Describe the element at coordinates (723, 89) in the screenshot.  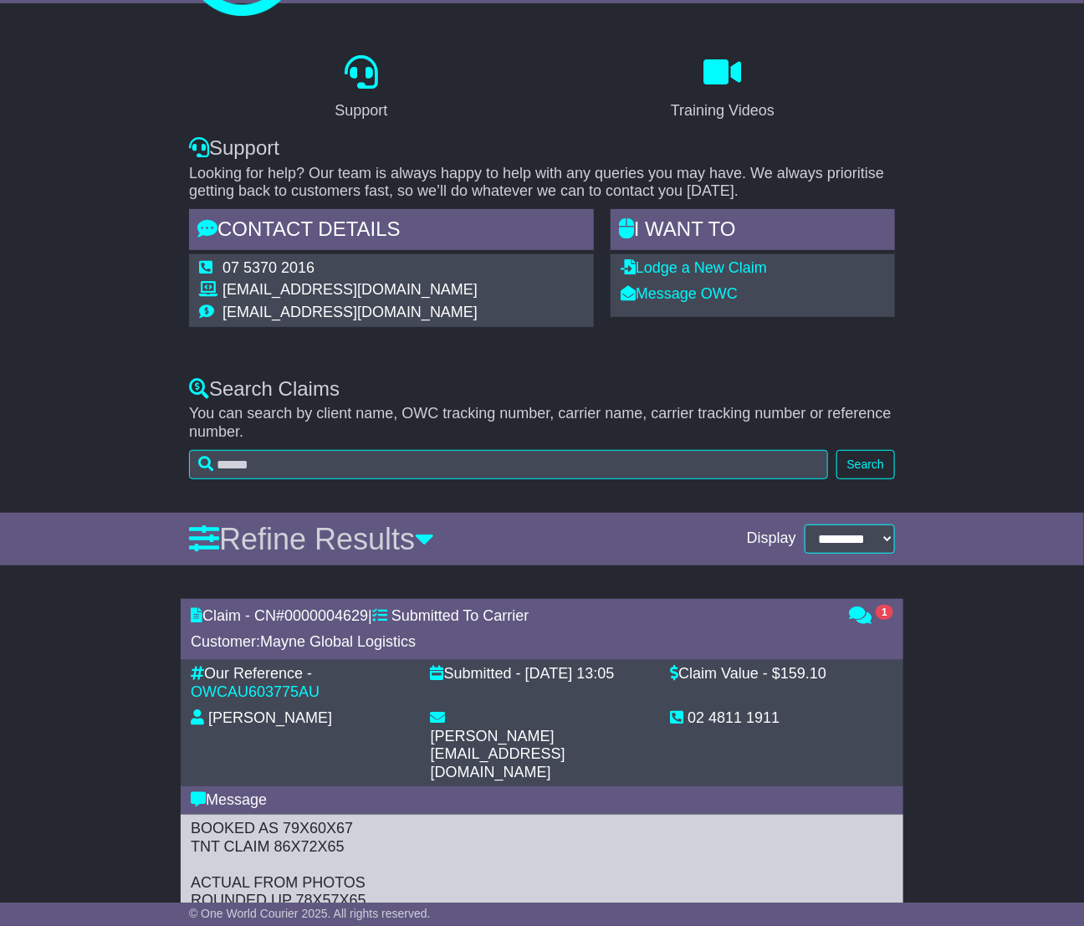
I see `a: Training Videos` at that location.